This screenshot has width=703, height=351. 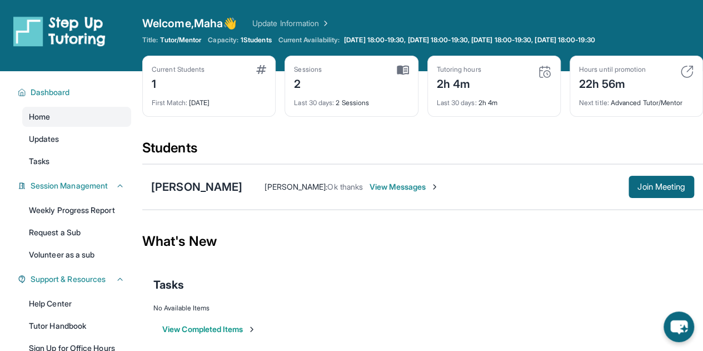 I want to click on span: Updates, so click(x=44, y=139).